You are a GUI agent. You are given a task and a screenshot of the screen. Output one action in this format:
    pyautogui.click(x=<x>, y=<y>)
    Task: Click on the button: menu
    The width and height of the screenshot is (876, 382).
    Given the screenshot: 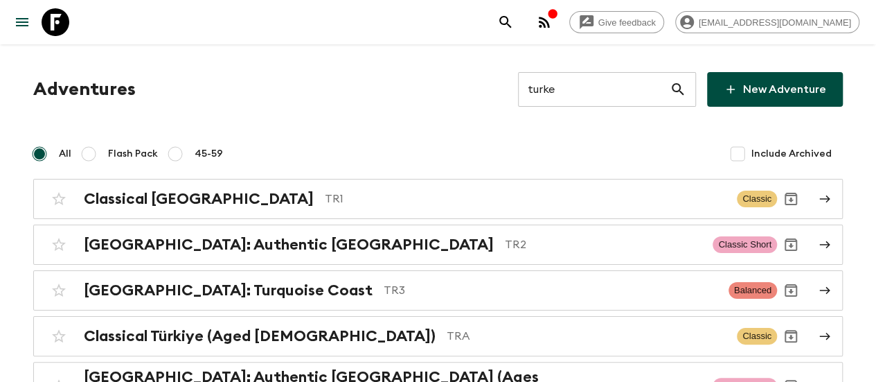 What is the action you would take?
    pyautogui.click(x=22, y=22)
    